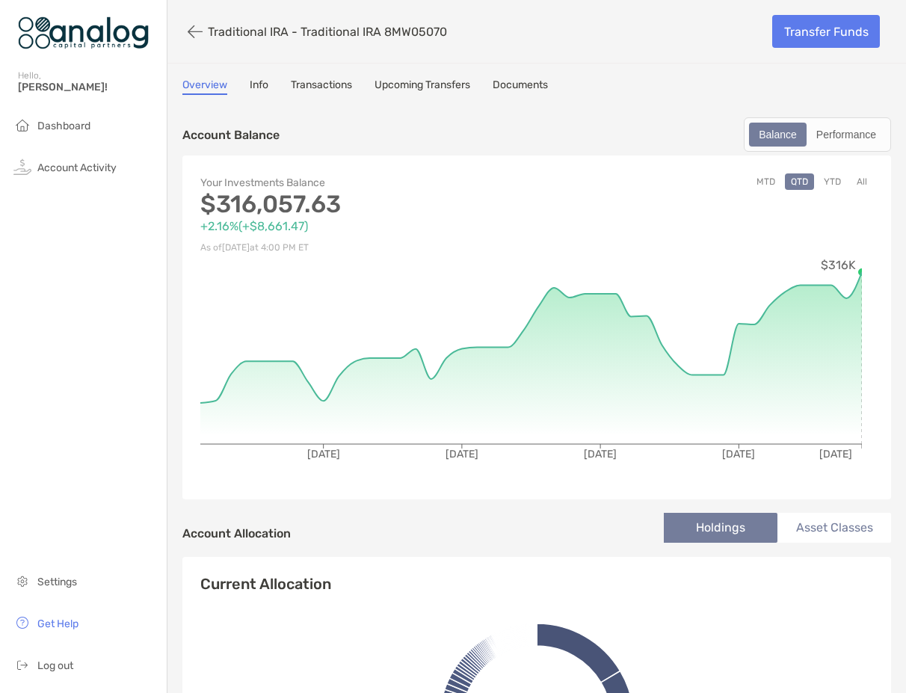 This screenshot has width=906, height=693. Describe the element at coordinates (777, 135) in the screenshot. I see `div: Balance` at that location.